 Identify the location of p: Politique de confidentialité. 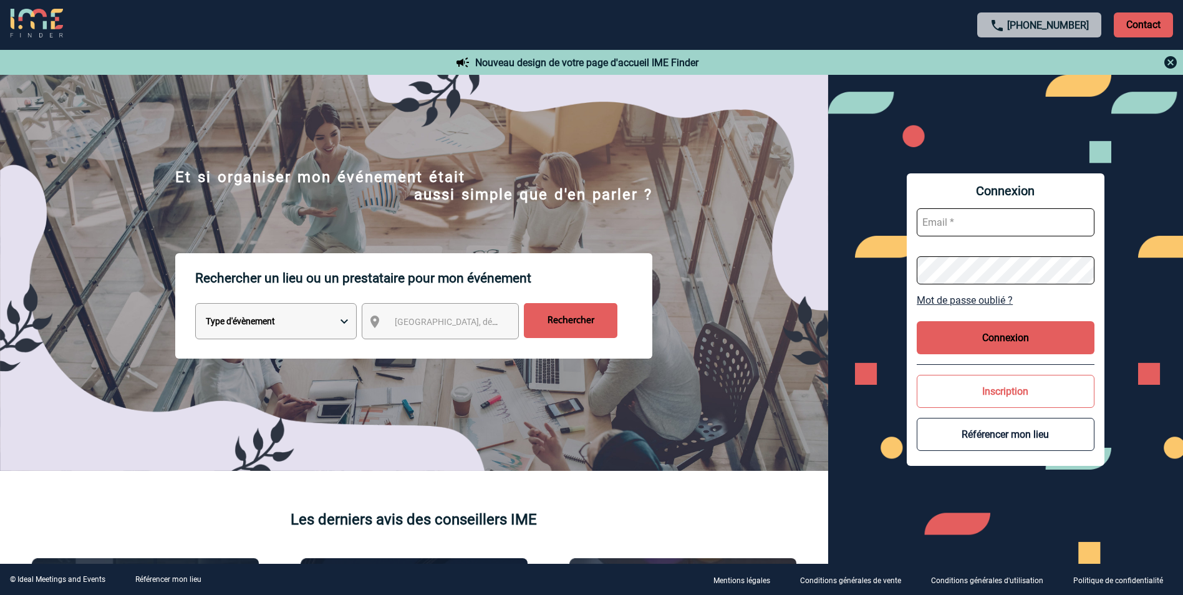
(1118, 581).